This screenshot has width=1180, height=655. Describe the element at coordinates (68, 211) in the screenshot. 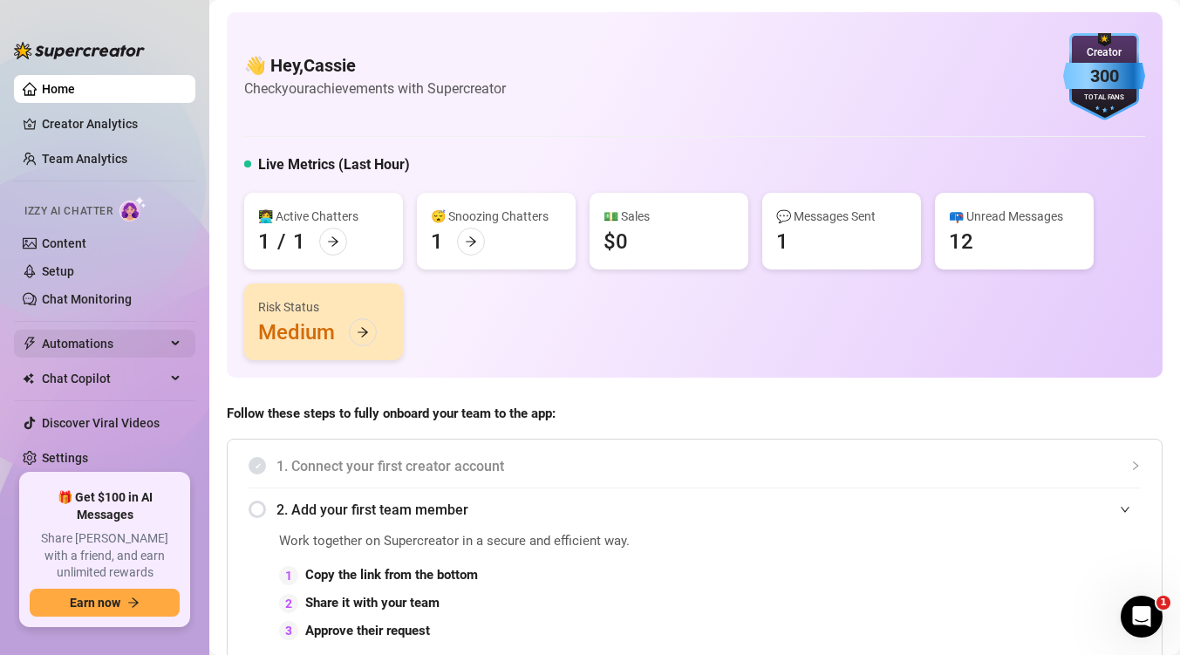

I see `span: Izzy AI Chatter` at that location.